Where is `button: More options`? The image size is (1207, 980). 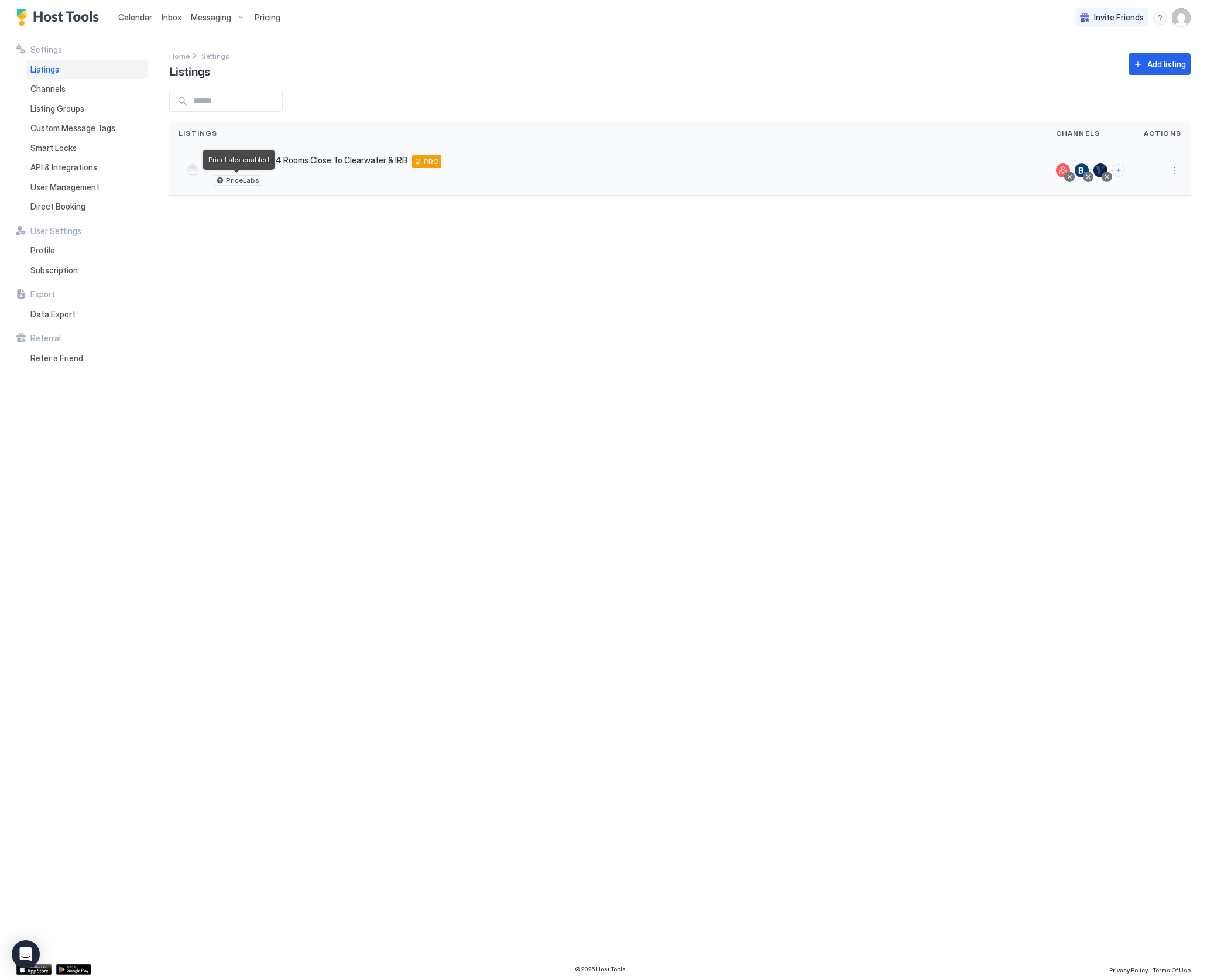
button: More options is located at coordinates (1175, 170).